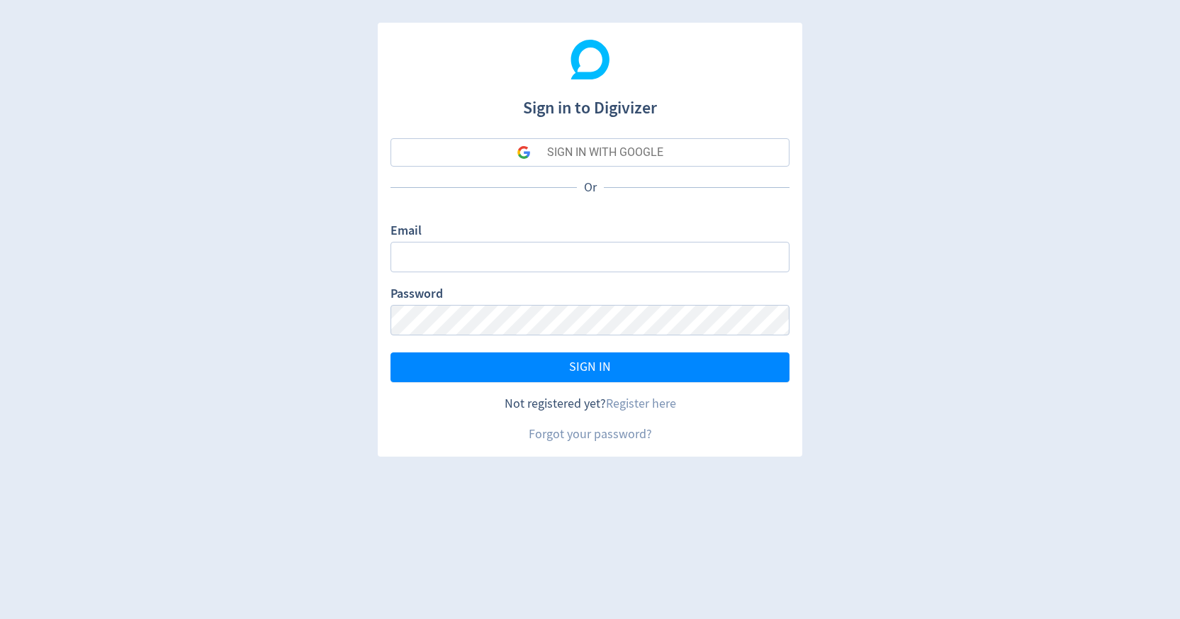 Image resolution: width=1180 pixels, height=619 pixels. I want to click on a: Forgot your password?, so click(590, 434).